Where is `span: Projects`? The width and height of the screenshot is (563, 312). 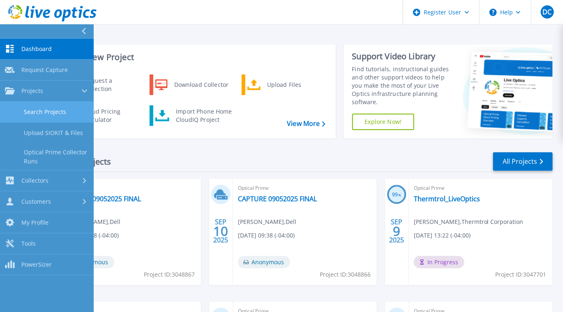 span: Projects is located at coordinates (32, 91).